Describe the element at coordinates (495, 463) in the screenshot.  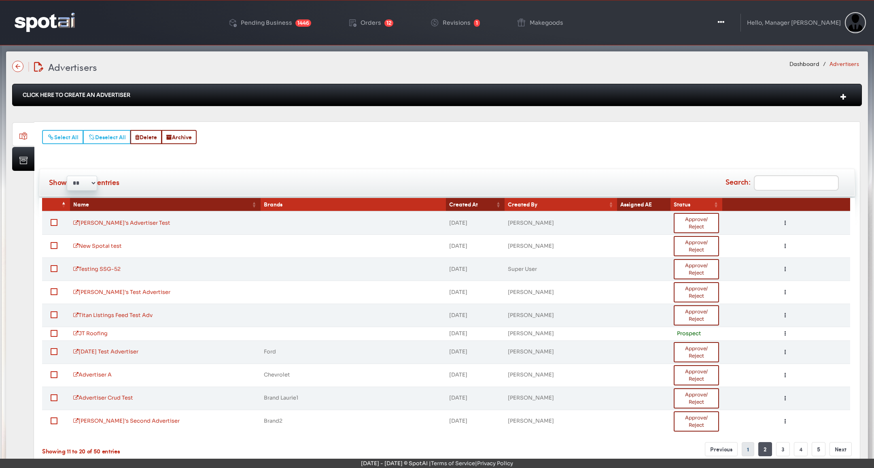
I see `a: Privacy Policy` at that location.